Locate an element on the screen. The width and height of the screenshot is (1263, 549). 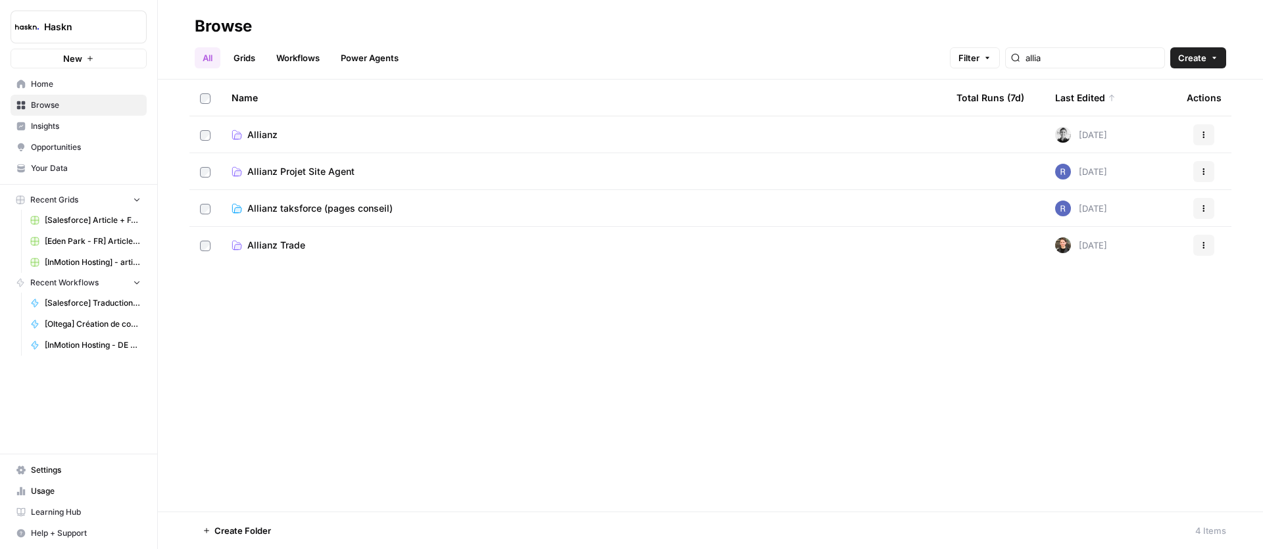
span: [Oltega] Création de contenus is located at coordinates (93, 324).